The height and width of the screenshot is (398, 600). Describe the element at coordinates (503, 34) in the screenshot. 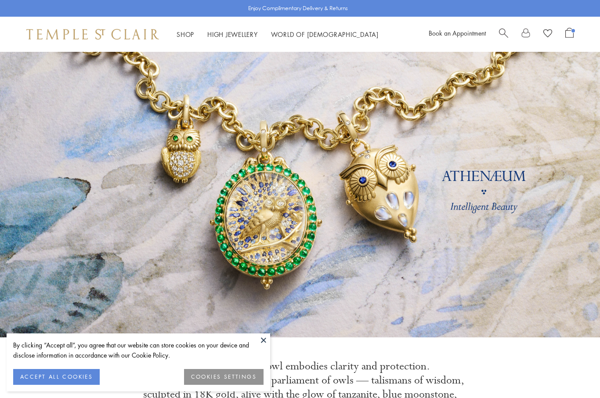

I see `a: Search` at that location.